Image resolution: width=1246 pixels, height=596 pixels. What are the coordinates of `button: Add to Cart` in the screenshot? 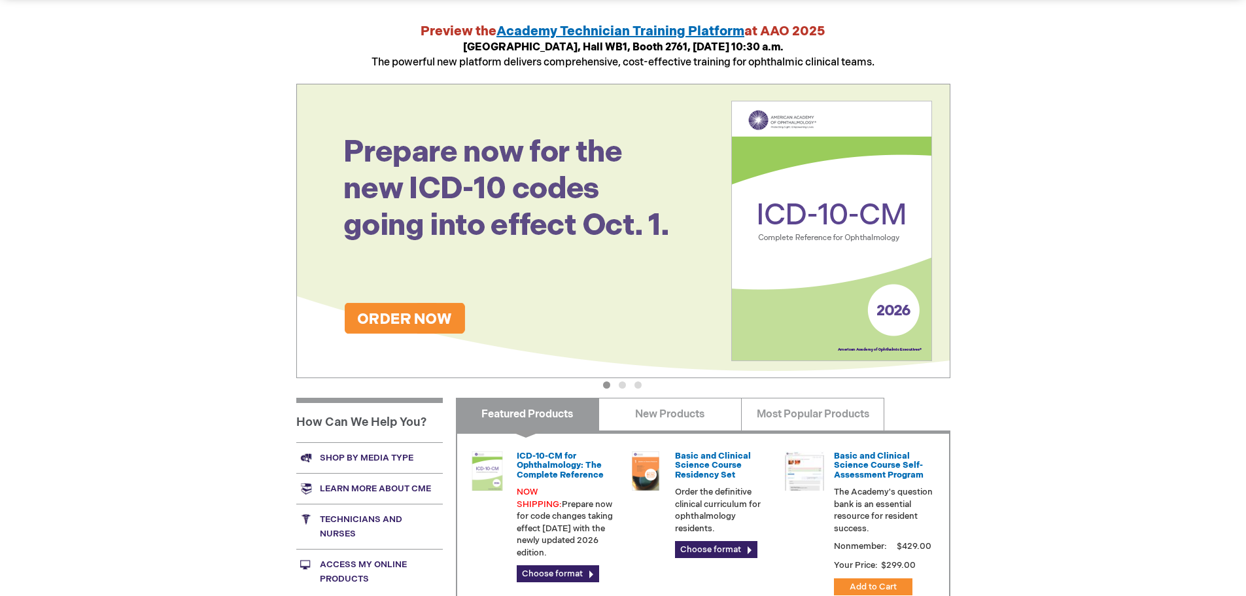 It's located at (873, 587).